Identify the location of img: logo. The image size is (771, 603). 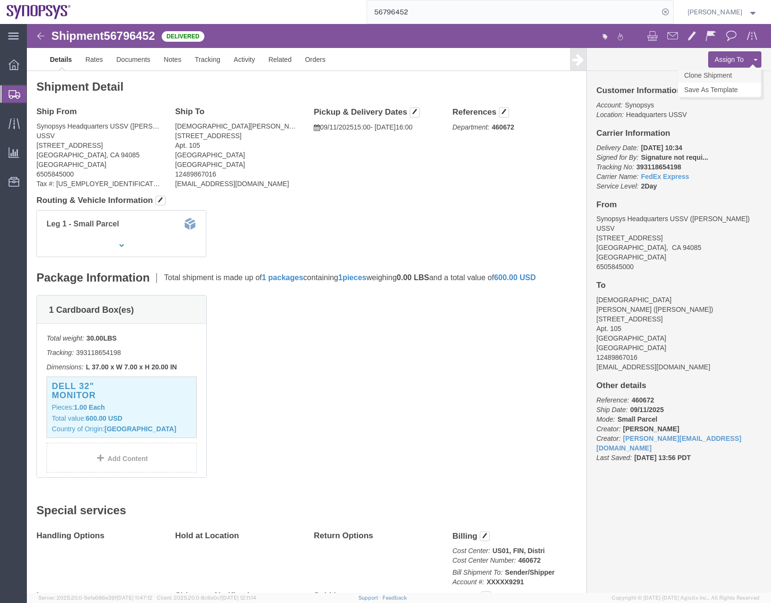
(39, 12).